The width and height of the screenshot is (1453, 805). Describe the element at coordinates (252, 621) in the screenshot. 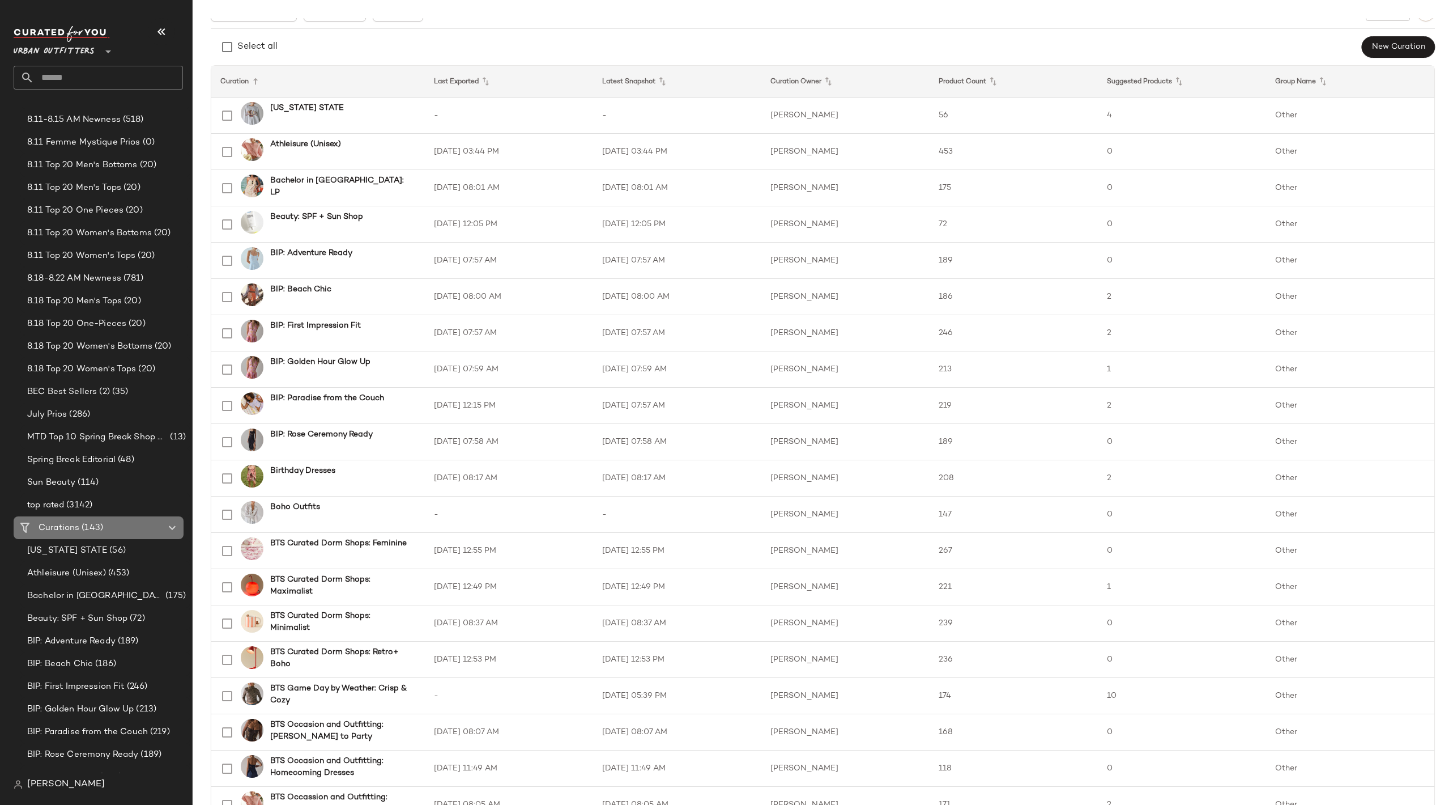

I see `img: 97376388_066_b` at that location.